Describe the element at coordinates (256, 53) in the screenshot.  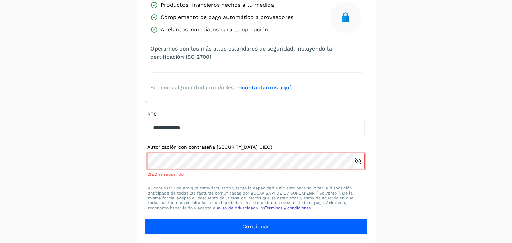
I see `span: Operamos con los más altos estándares de seguridad, incluyendo la certificación ISO 27001` at that location.